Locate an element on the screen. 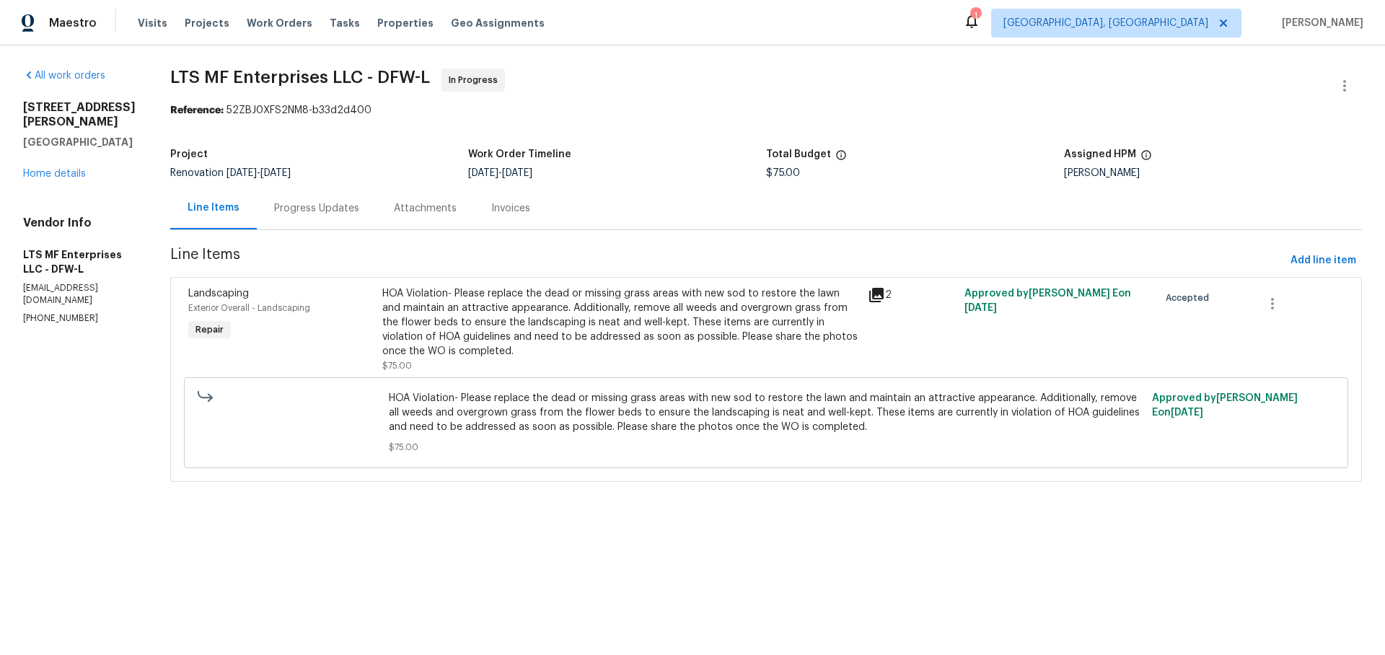 This screenshot has height=655, width=1385. span: Maestro is located at coordinates (73, 23).